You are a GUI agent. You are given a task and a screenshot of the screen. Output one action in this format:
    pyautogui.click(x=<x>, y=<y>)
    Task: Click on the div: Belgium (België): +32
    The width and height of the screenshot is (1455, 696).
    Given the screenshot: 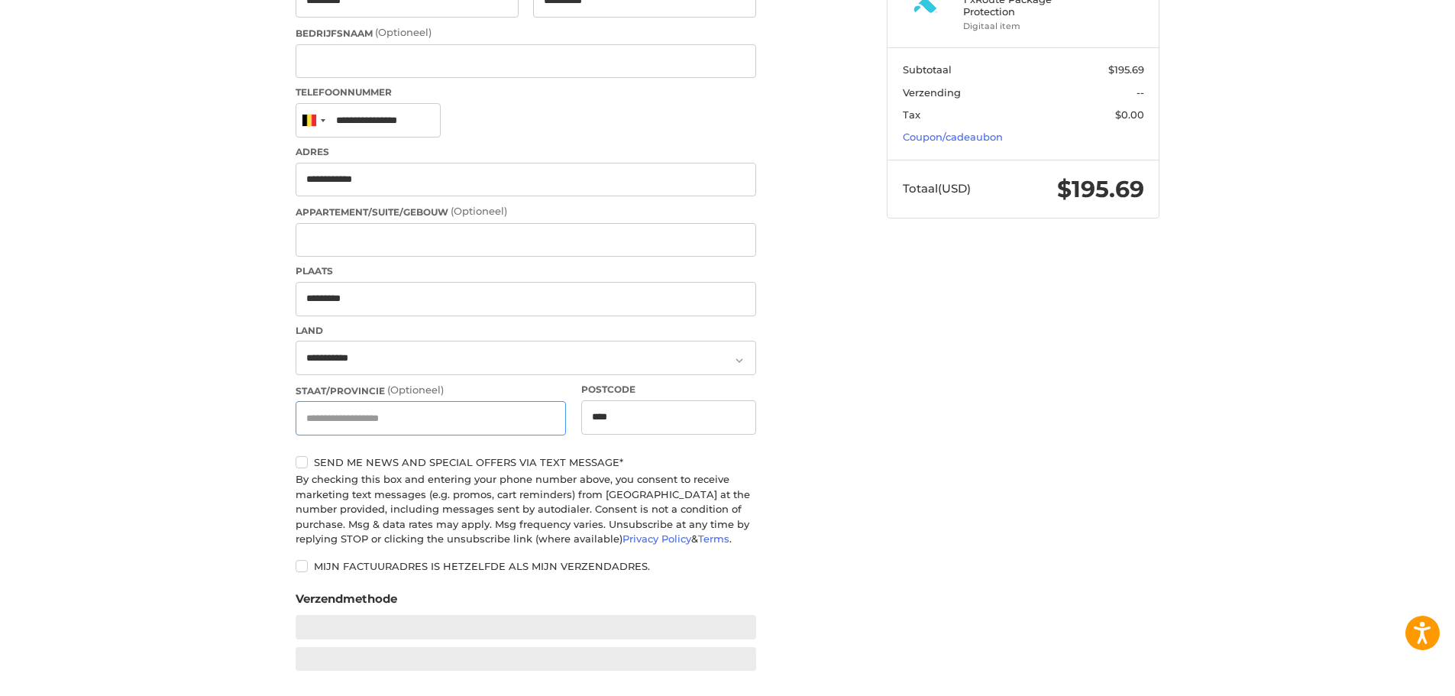 What is the action you would take?
    pyautogui.click(x=313, y=120)
    